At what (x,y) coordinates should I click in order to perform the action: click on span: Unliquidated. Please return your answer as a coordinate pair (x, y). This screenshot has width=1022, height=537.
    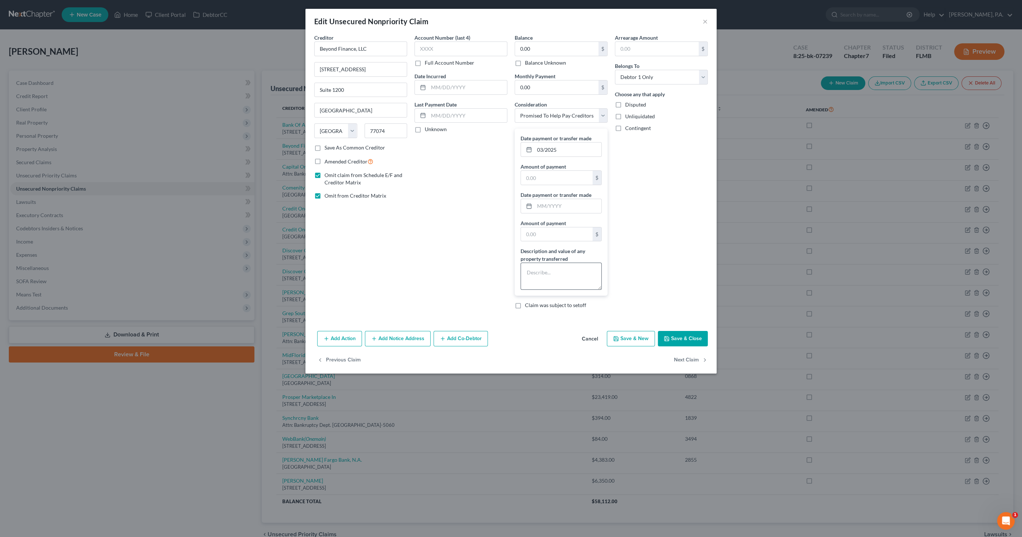
    Looking at the image, I should click on (640, 116).